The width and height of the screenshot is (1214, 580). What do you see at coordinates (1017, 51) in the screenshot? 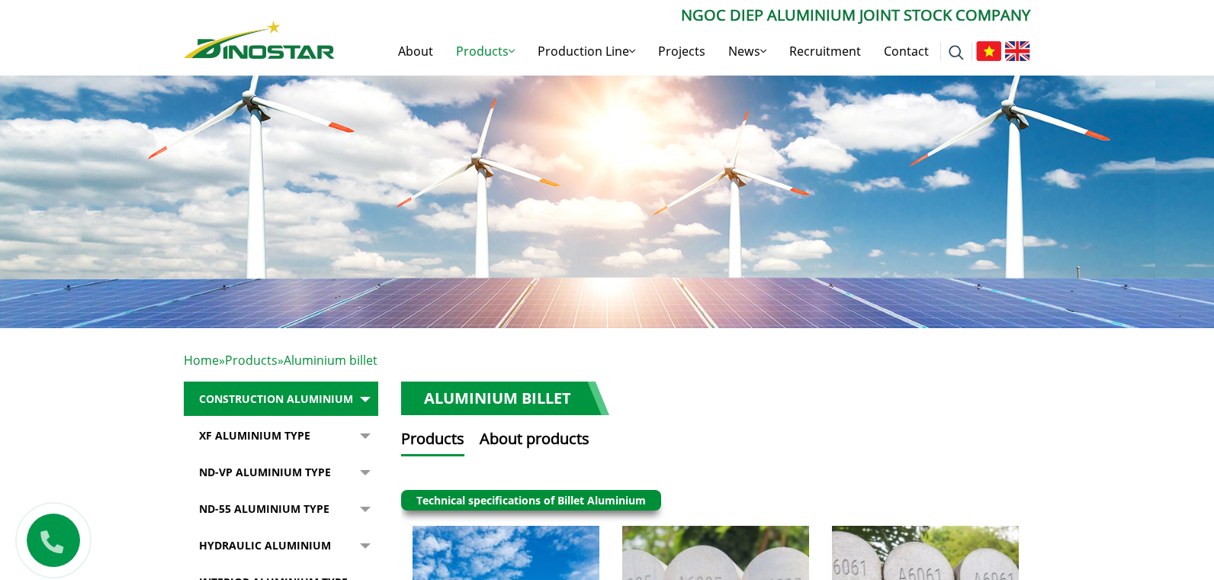
I see `img: English` at bounding box center [1017, 51].